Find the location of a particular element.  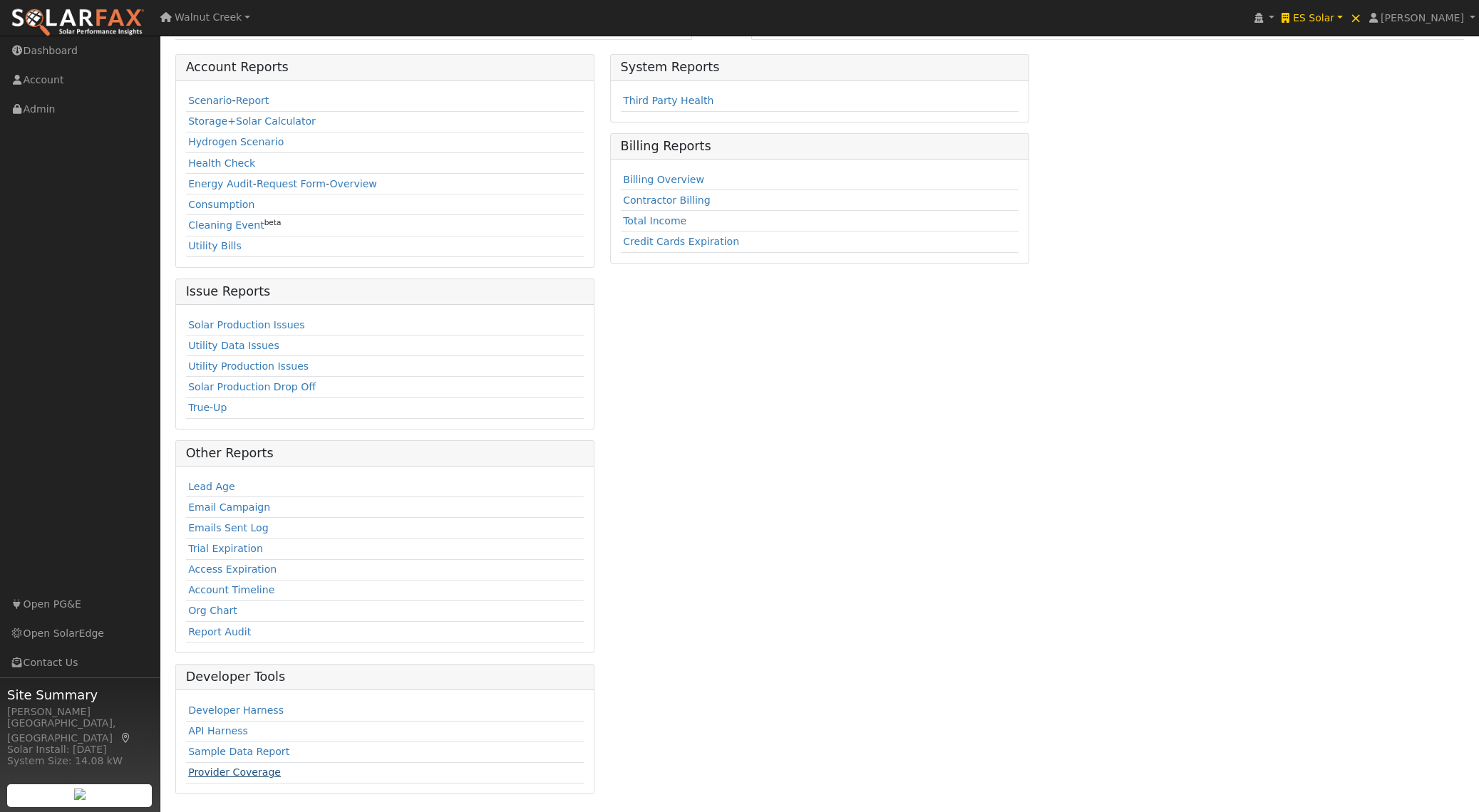

a: Report Audit is located at coordinates (220, 632).